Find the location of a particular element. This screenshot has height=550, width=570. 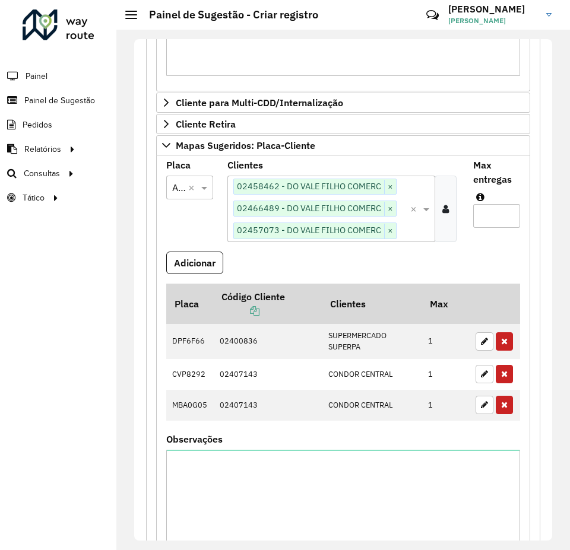

label: Observações is located at coordinates (194, 439).